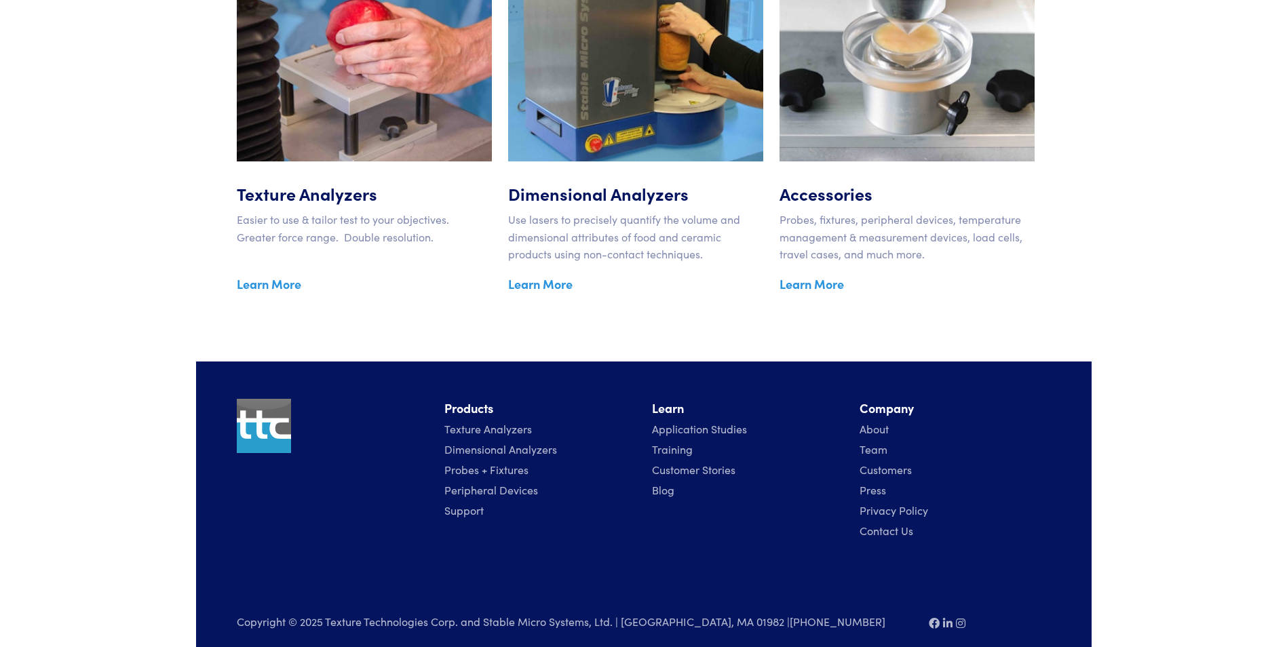 The height and width of the screenshot is (647, 1287). What do you see at coordinates (886, 531) in the screenshot?
I see `a: Contact Us` at bounding box center [886, 531].